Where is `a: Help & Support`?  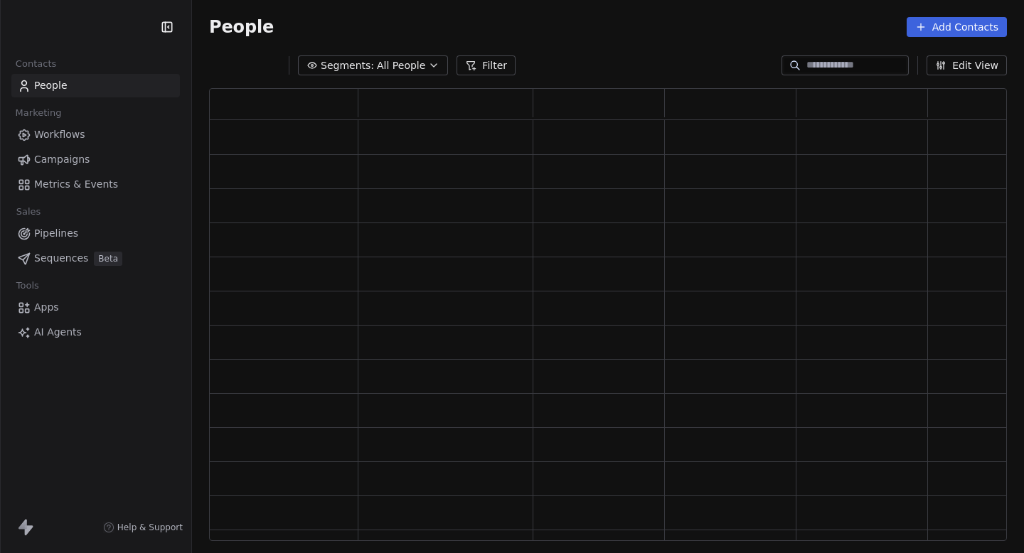
a: Help & Support is located at coordinates (143, 528).